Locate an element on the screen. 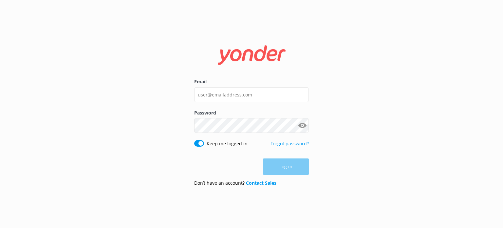 The image size is (503, 228). button: Show password is located at coordinates (302, 125).